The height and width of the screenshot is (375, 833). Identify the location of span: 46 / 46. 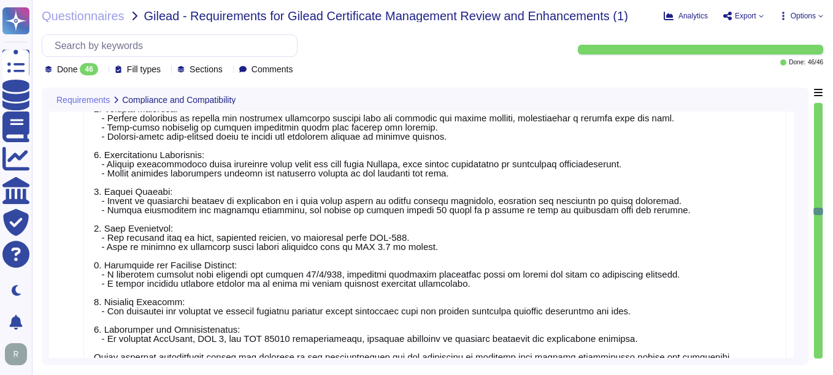
(815, 63).